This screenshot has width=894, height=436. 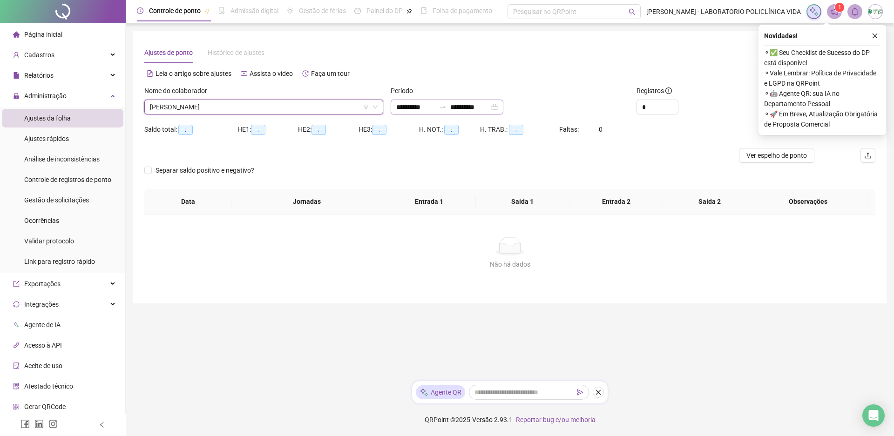 What do you see at coordinates (580, 393) in the screenshot?
I see `span: send` at bounding box center [580, 393].